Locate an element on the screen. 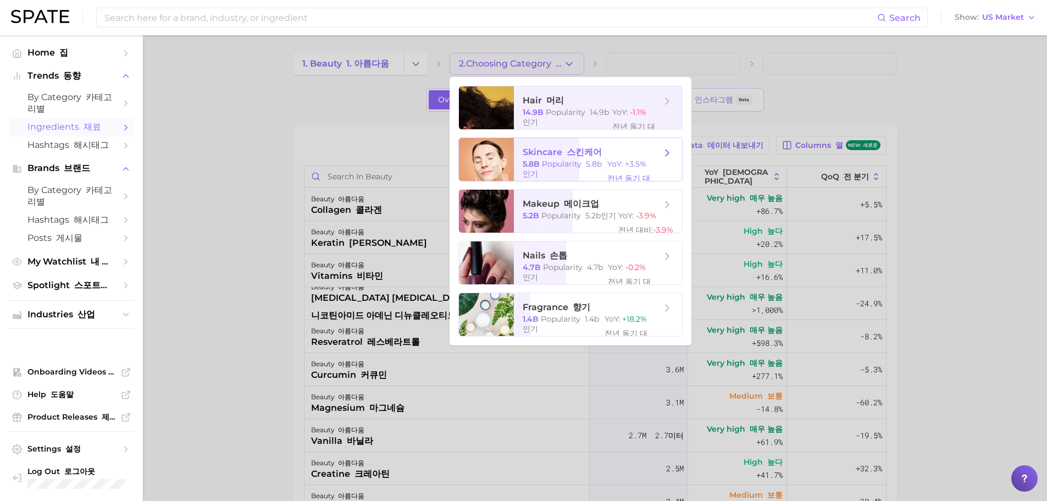  span: Ingredients is located at coordinates (71, 127).